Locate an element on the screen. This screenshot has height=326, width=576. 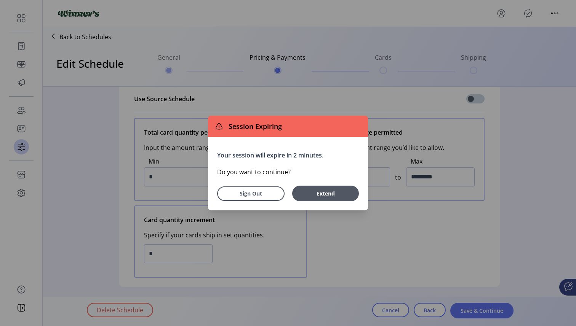
button: Sign Out is located at coordinates (251, 194).